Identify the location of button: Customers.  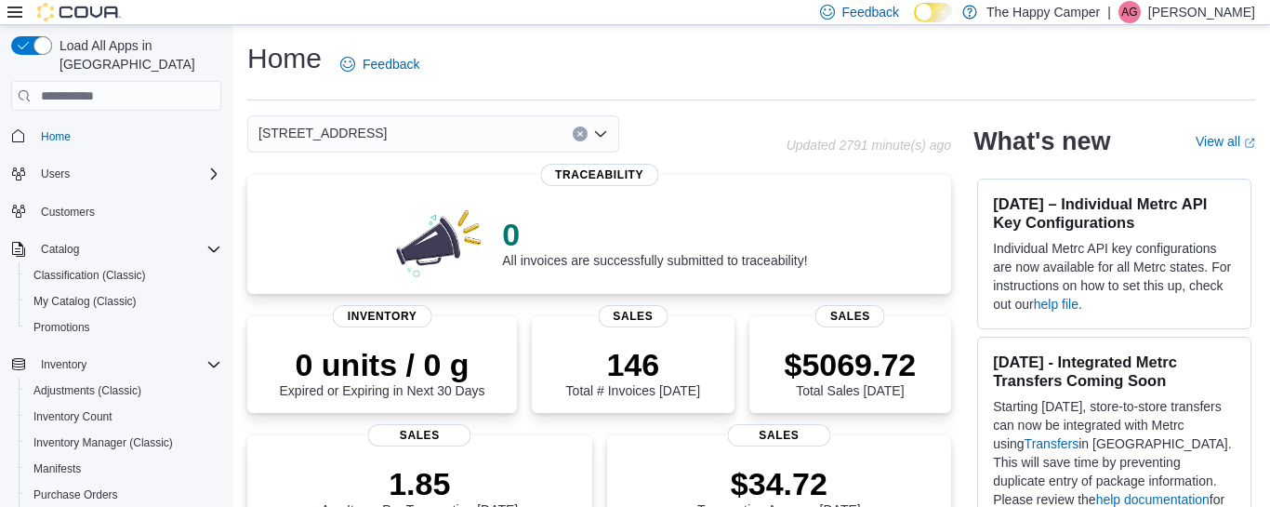
(116, 211).